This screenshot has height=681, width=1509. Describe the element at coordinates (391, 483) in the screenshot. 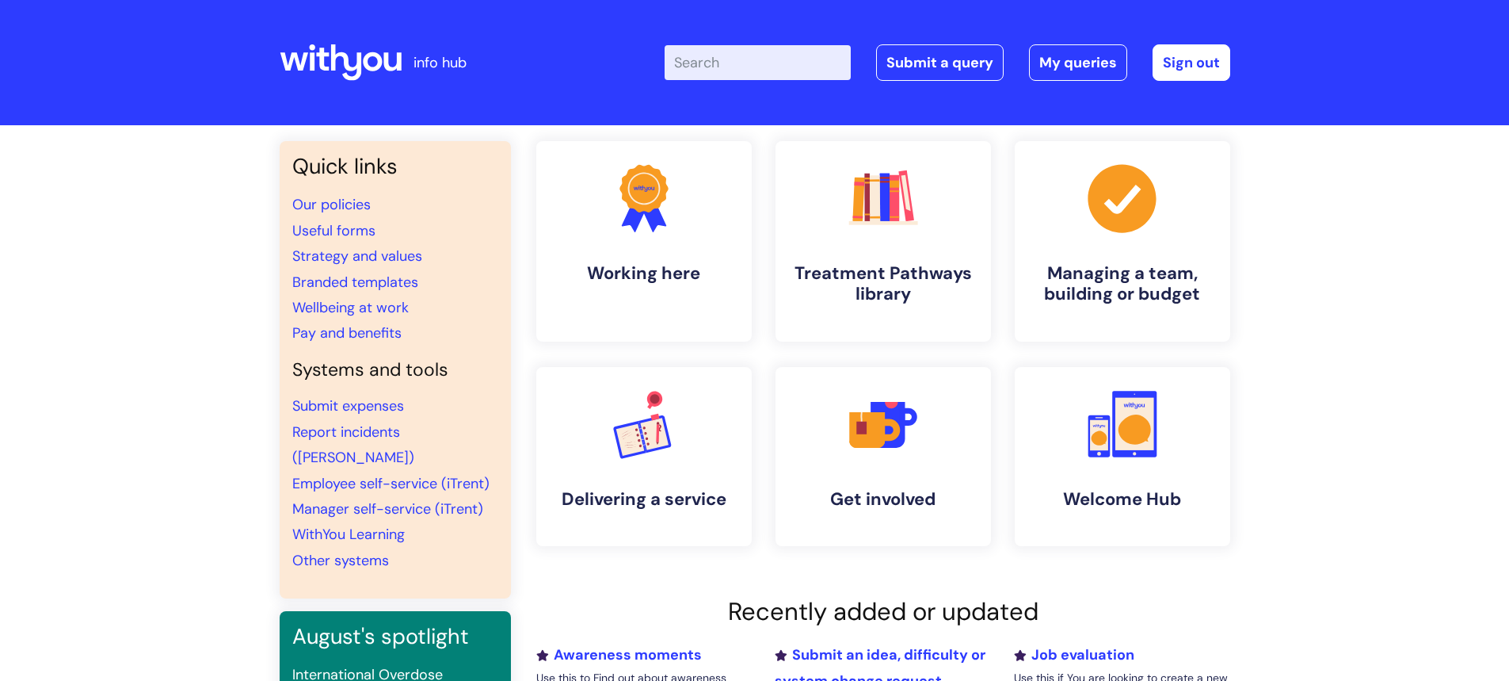

I see `a: Employee self-service (iTrent)` at that location.